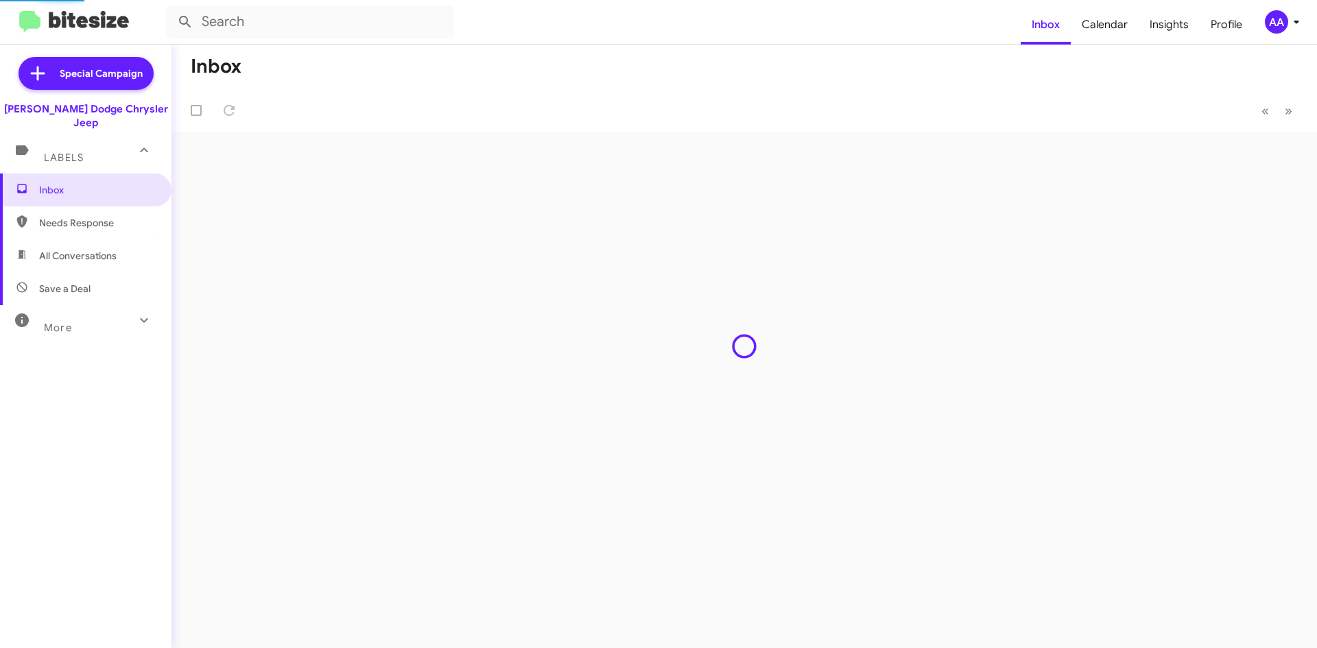 The height and width of the screenshot is (648, 1317). Describe the element at coordinates (1276, 22) in the screenshot. I see `div: AA` at that location.